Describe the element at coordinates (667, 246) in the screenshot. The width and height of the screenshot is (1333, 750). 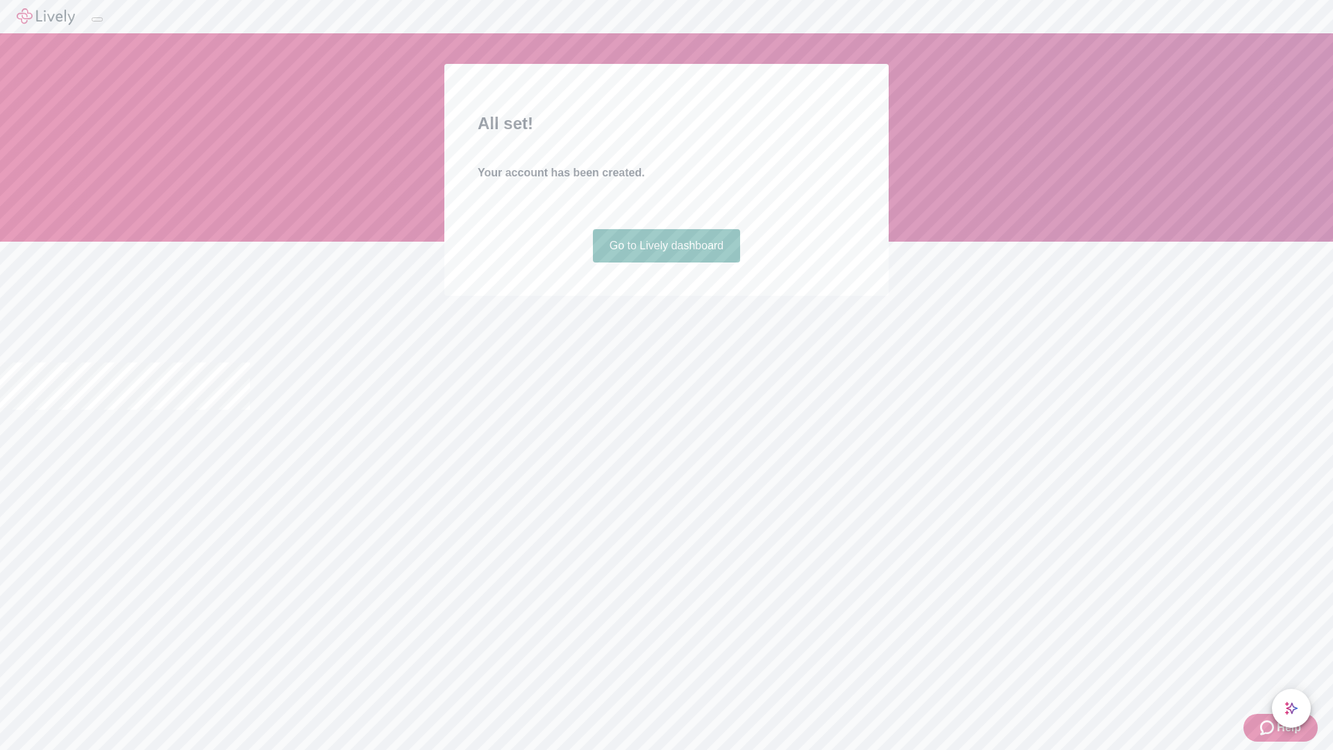
I see `a: Go to Lively dashboard` at that location.